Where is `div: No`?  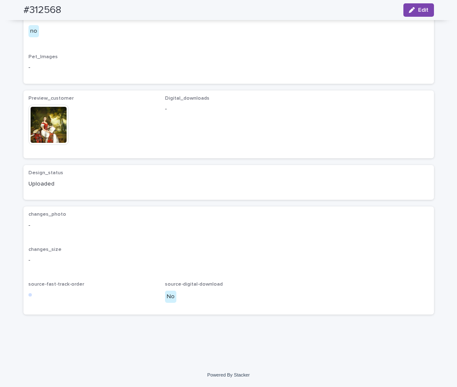 div: No is located at coordinates (171, 297).